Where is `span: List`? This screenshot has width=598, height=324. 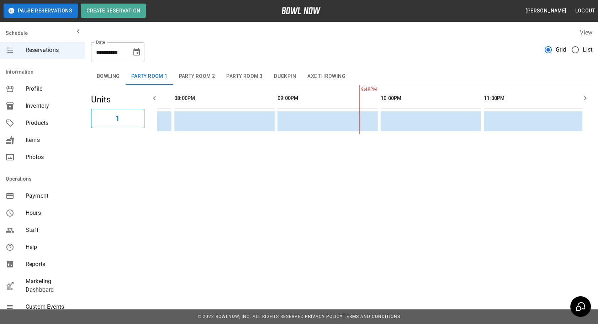 span: List is located at coordinates (588, 50).